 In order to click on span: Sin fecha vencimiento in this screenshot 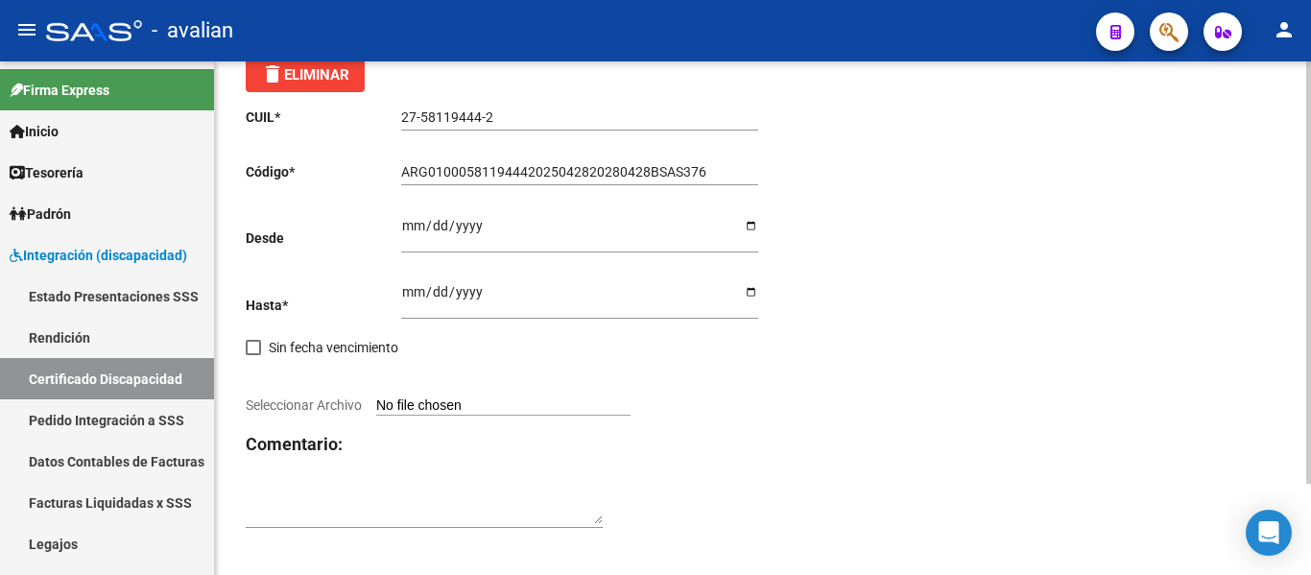, I will do `click(333, 347)`.